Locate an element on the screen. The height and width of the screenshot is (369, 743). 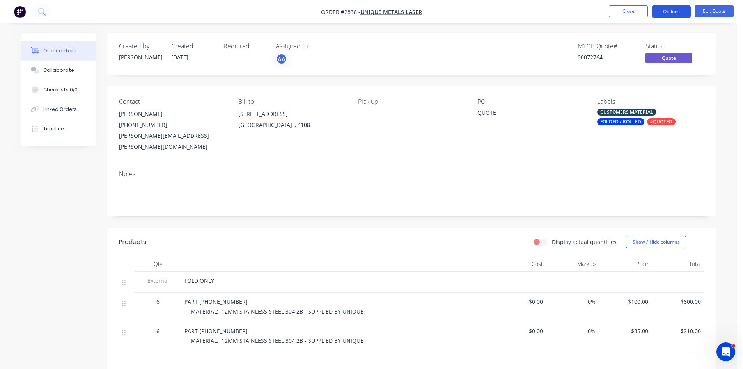
button: Checklists 0/0 is located at coordinates (59, 90).